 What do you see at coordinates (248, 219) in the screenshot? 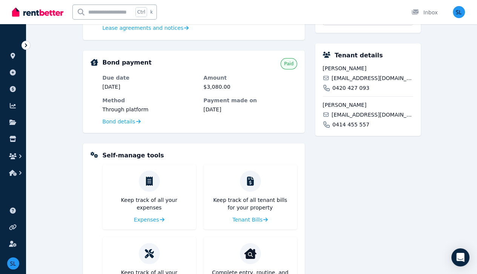
I see `span: Tenant Bills` at bounding box center [248, 219].